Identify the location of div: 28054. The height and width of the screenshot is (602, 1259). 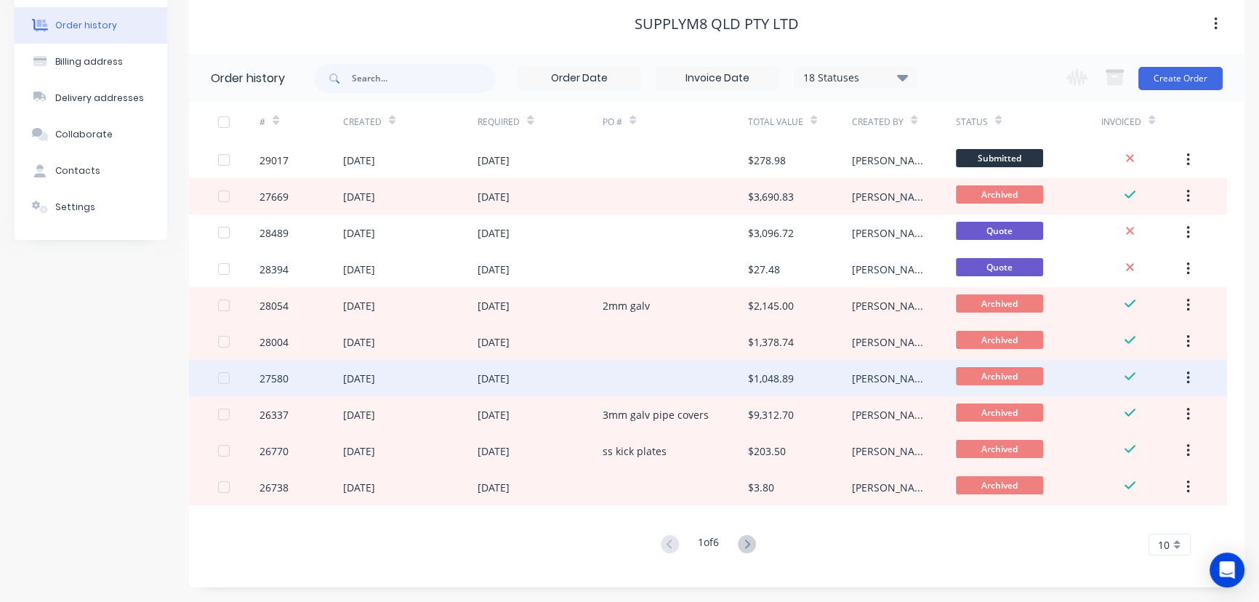
(274, 305).